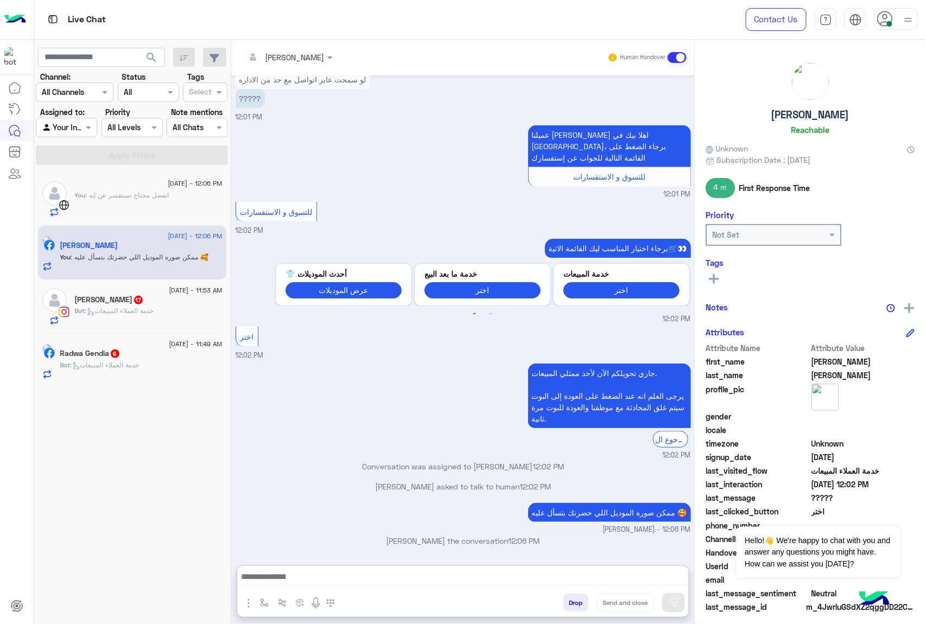 The width and height of the screenshot is (926, 624). Describe the element at coordinates (758, 444) in the screenshot. I see `span: timezone` at that location.